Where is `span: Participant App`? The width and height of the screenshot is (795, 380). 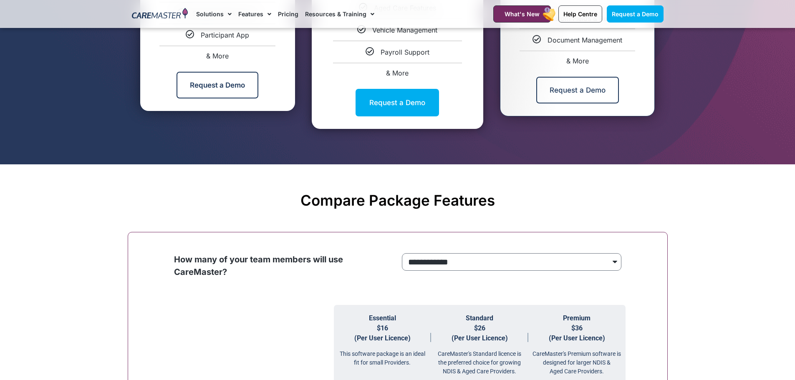 span: Participant App is located at coordinates (225, 35).